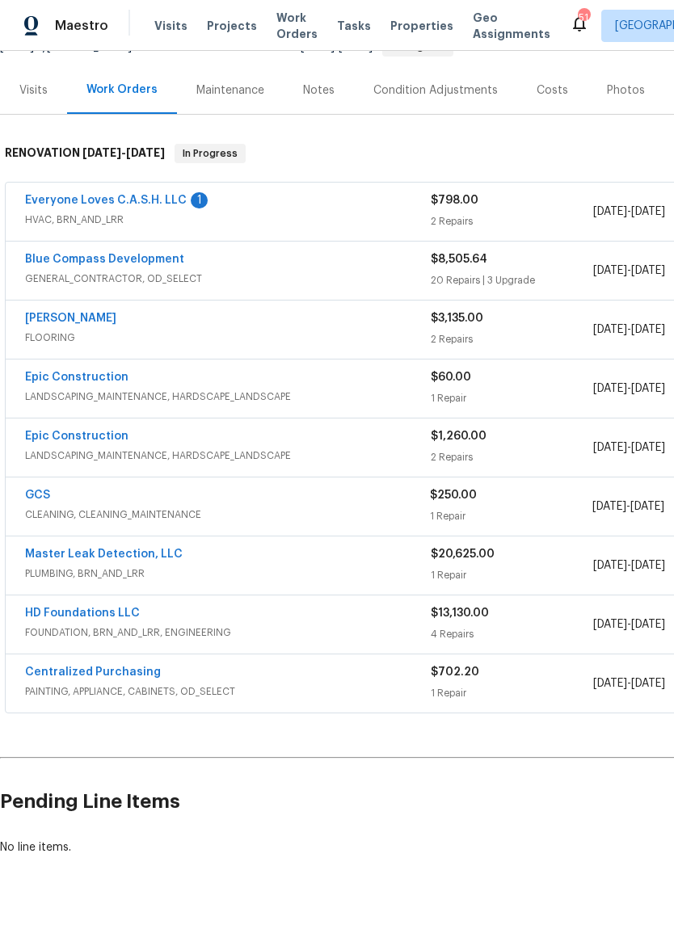 This screenshot has width=674, height=925. I want to click on a: GCS, so click(37, 495).